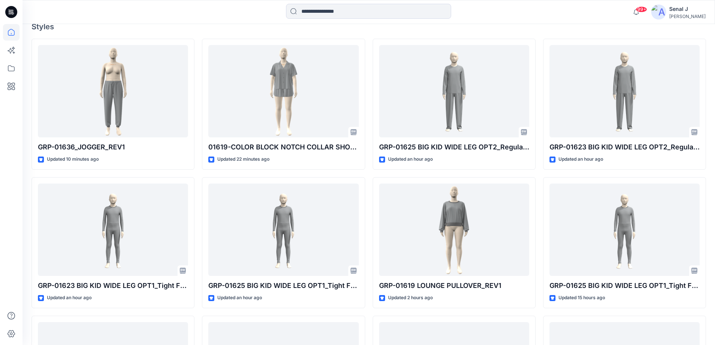 The image size is (715, 345). Describe the element at coordinates (283, 230) in the screenshot. I see `a: GRP-01625 BIG KID WIDE LEG OPT1_Tight Fit_REV1` at that location.